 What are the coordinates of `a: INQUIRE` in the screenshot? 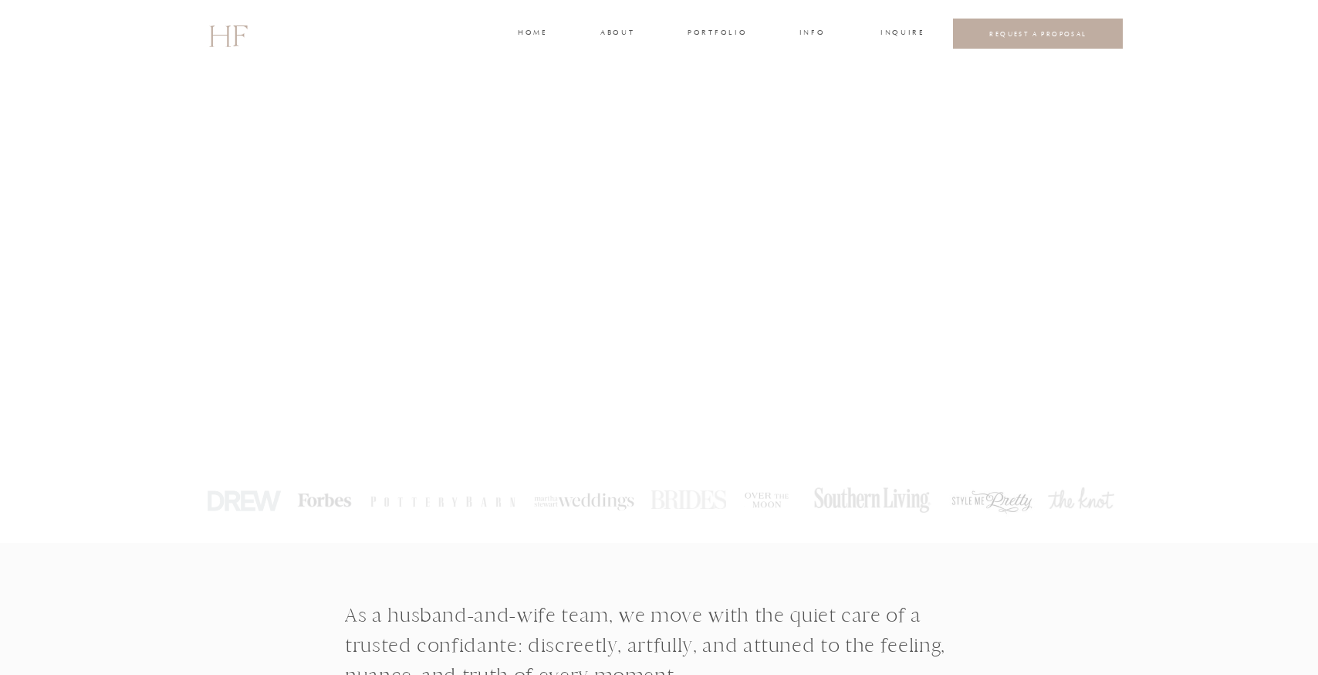 It's located at (901, 34).